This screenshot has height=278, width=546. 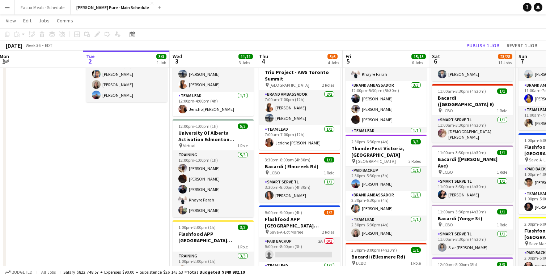 I want to click on div: 12:00pm-1:00pm (1h)5/5University Of Alberta Activation Edmonton Training Virtual1 RoleTraining5/5..., so click(x=213, y=169).